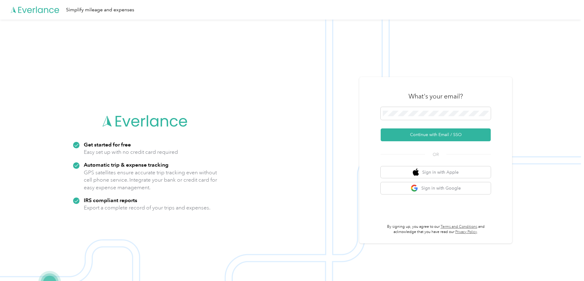  I want to click on img: google logo, so click(414, 188).